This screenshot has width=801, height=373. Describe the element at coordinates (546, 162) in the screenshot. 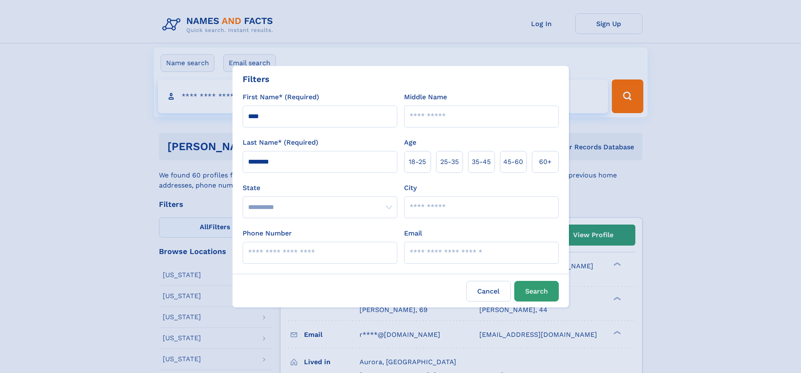

I see `span: 60+` at that location.